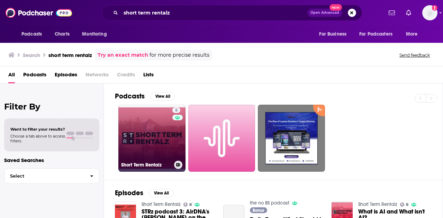 The height and width of the screenshot is (218, 443). What do you see at coordinates (430, 13) in the screenshot?
I see `img: User Profile` at bounding box center [430, 13].